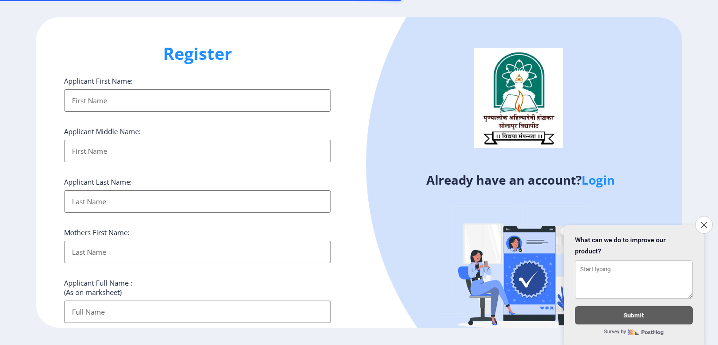 The width and height of the screenshot is (718, 345). Describe the element at coordinates (197, 54) in the screenshot. I see `h1: Register` at that location.